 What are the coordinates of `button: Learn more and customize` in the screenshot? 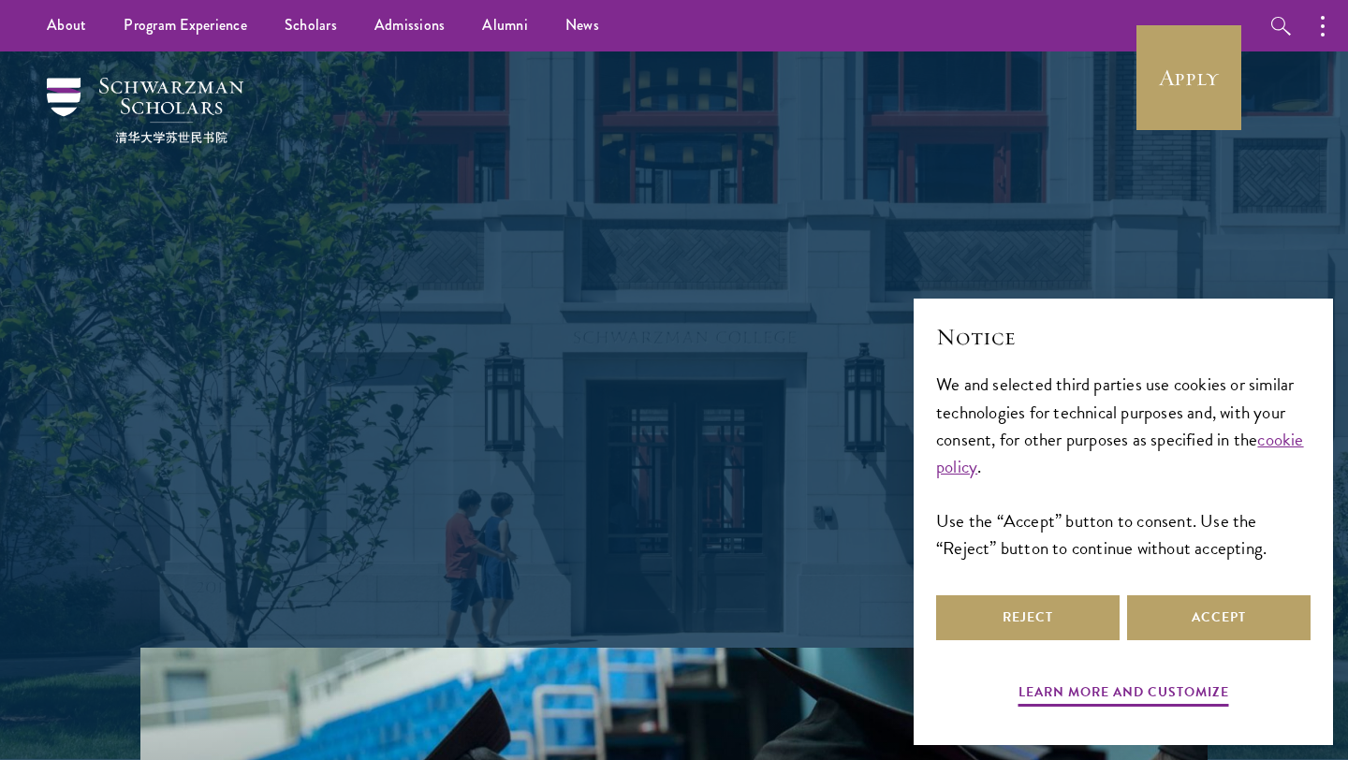 It's located at (1123, 695).